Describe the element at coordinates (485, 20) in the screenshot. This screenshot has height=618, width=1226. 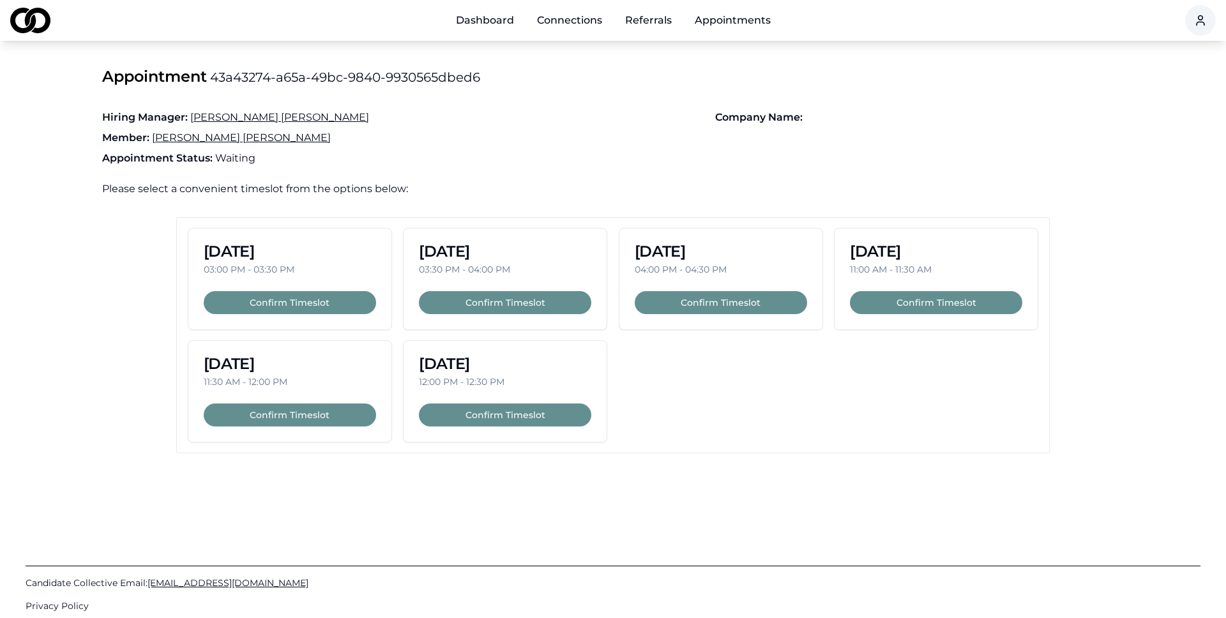
I see `a: Dashboard` at that location.